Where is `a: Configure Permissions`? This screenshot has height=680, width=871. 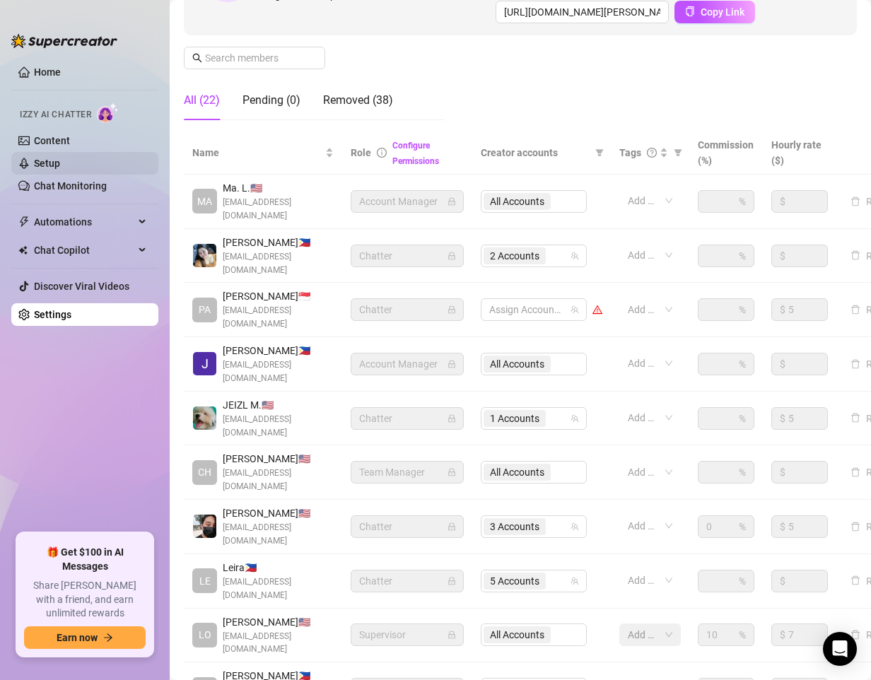 a: Configure Permissions is located at coordinates (416, 153).